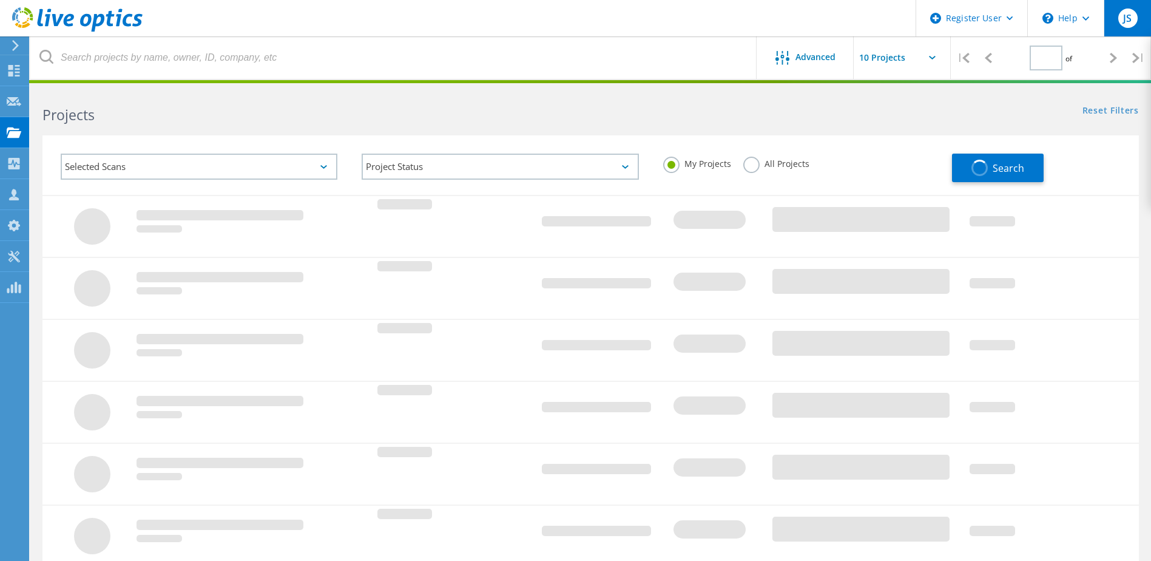 This screenshot has height=561, width=1151. Describe the element at coordinates (776, 162) in the screenshot. I see `label: All Projects` at that location.